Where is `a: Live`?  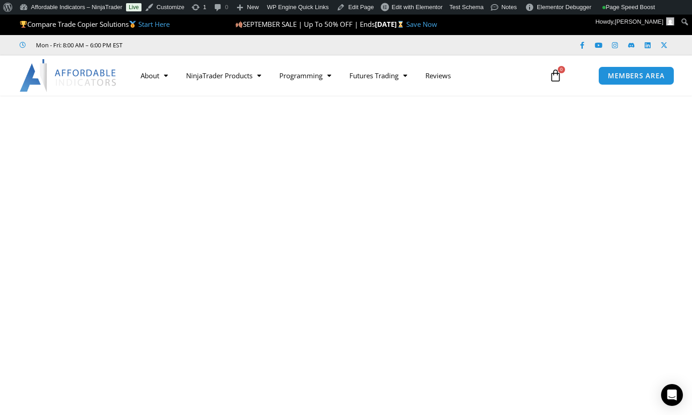 a: Live is located at coordinates (134, 7).